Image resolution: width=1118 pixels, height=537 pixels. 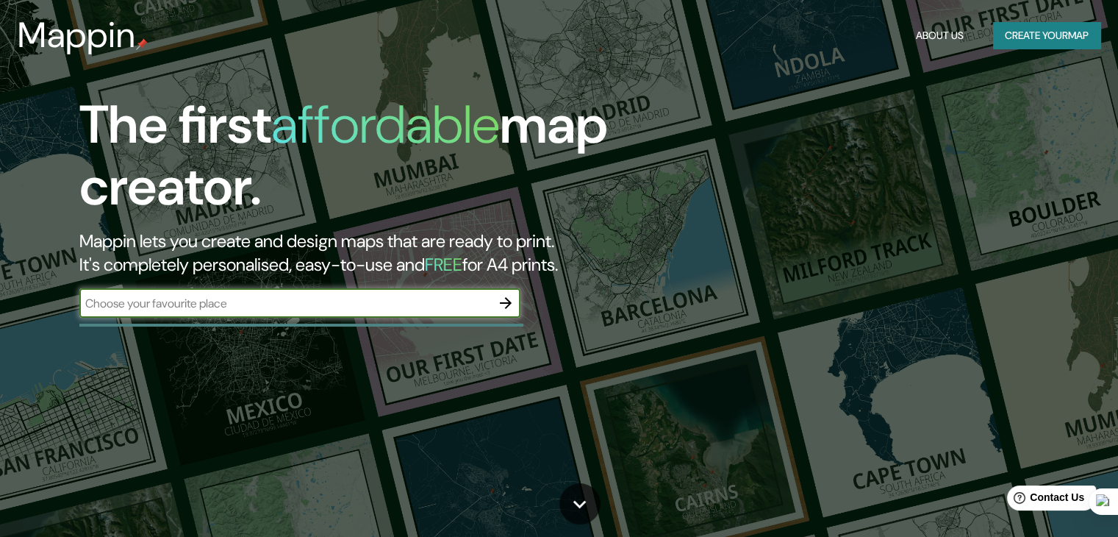 What do you see at coordinates (443, 264) in the screenshot?
I see `h5: FREE` at bounding box center [443, 264].